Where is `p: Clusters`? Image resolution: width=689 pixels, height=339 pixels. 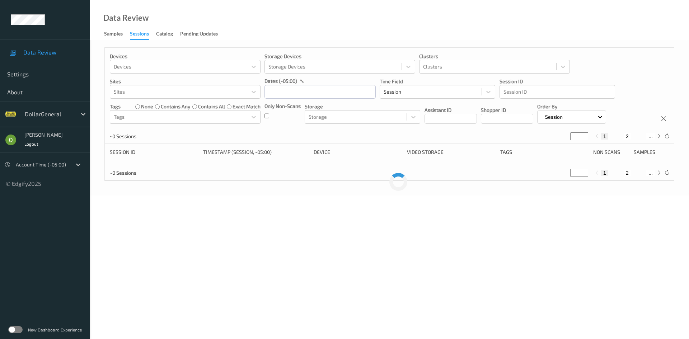 p: Clusters is located at coordinates (495, 56).